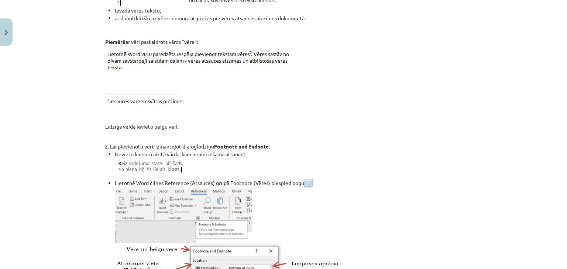 The image size is (567, 269). What do you see at coordinates (241, 147) in the screenshot?
I see `strong: Footnote and Endnote` at bounding box center [241, 147].